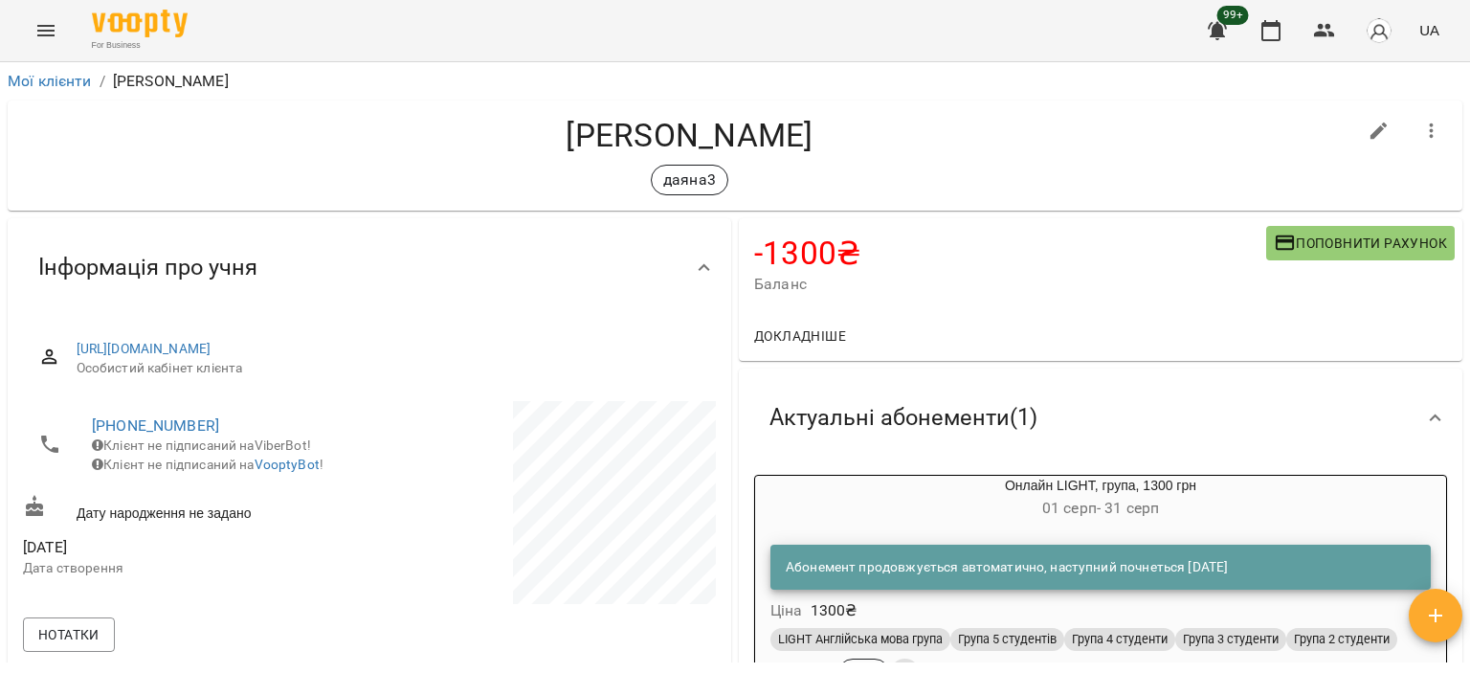 This screenshot has height=673, width=1470. I want to click on a: VooptyBot, so click(287, 464).